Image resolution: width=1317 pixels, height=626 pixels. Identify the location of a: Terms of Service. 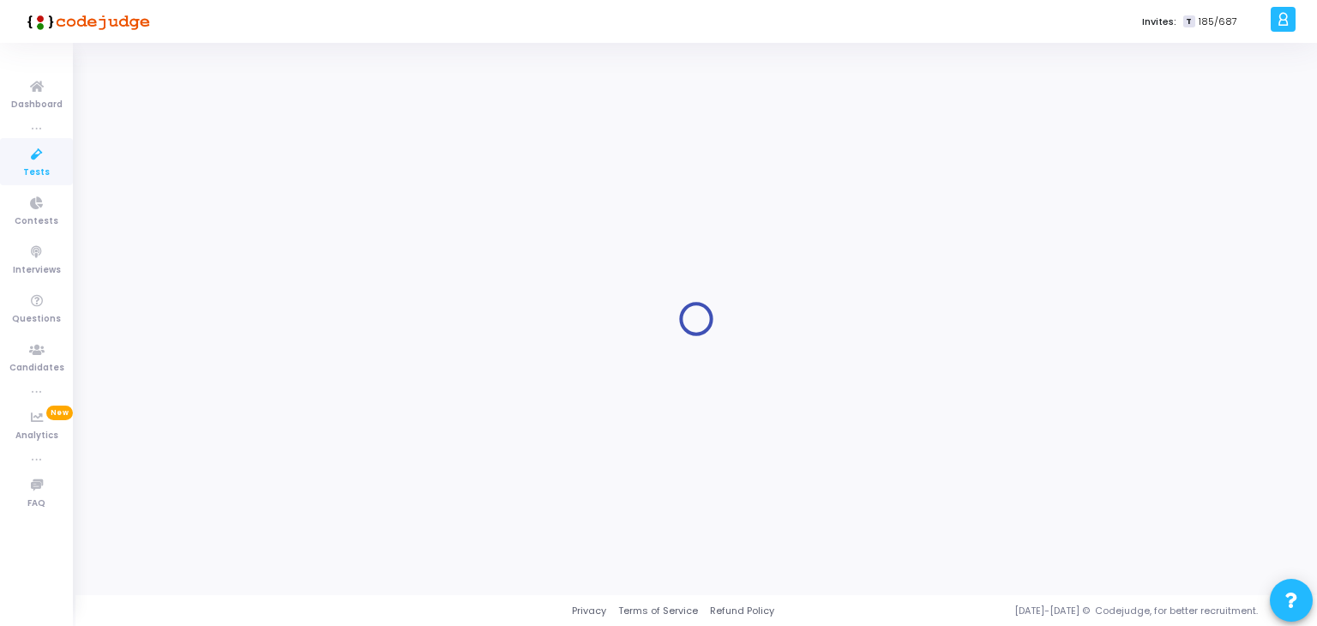
(658, 610).